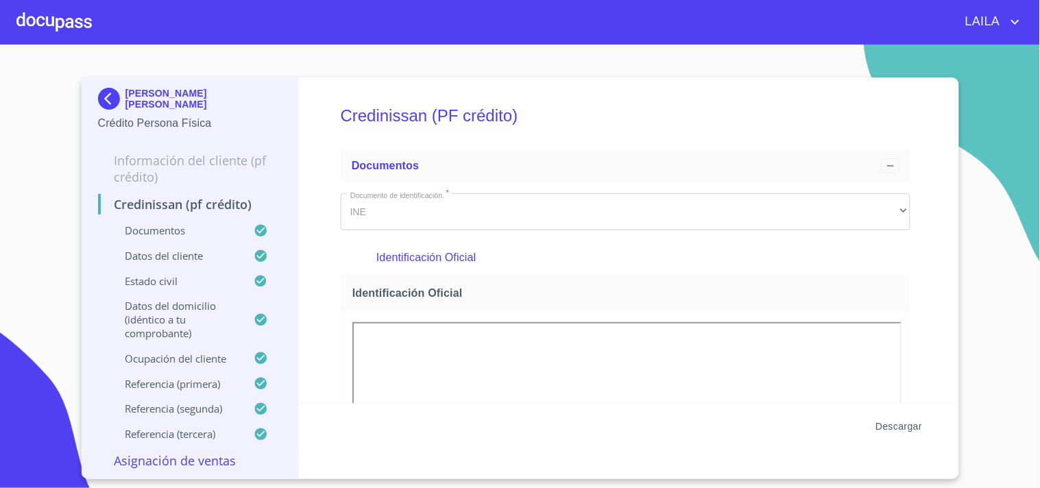 Image resolution: width=1040 pixels, height=488 pixels. What do you see at coordinates (190, 123) in the screenshot?
I see `p: Crédito Persona Física` at bounding box center [190, 123].